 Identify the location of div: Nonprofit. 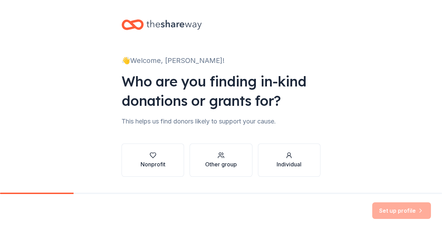
(153, 164).